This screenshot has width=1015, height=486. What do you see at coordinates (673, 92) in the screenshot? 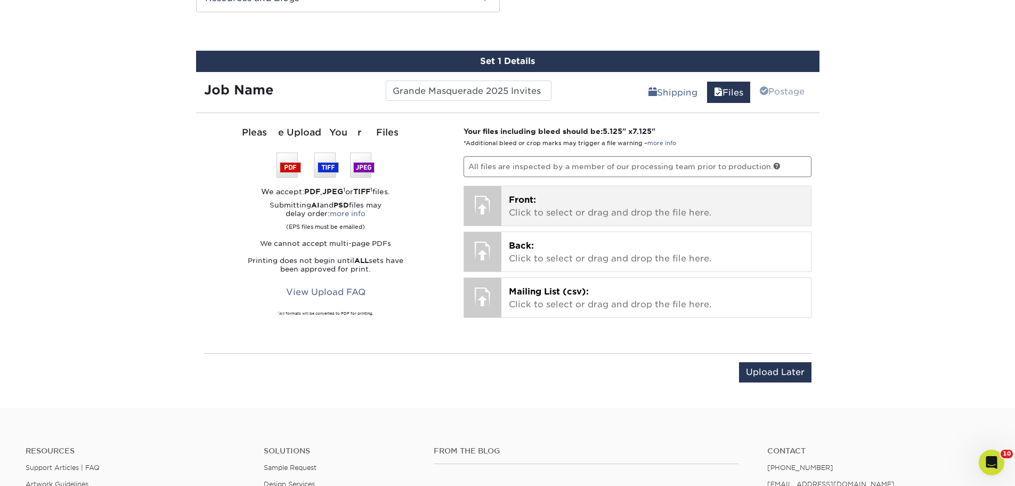
I see `a: Shipping` at bounding box center [673, 92].